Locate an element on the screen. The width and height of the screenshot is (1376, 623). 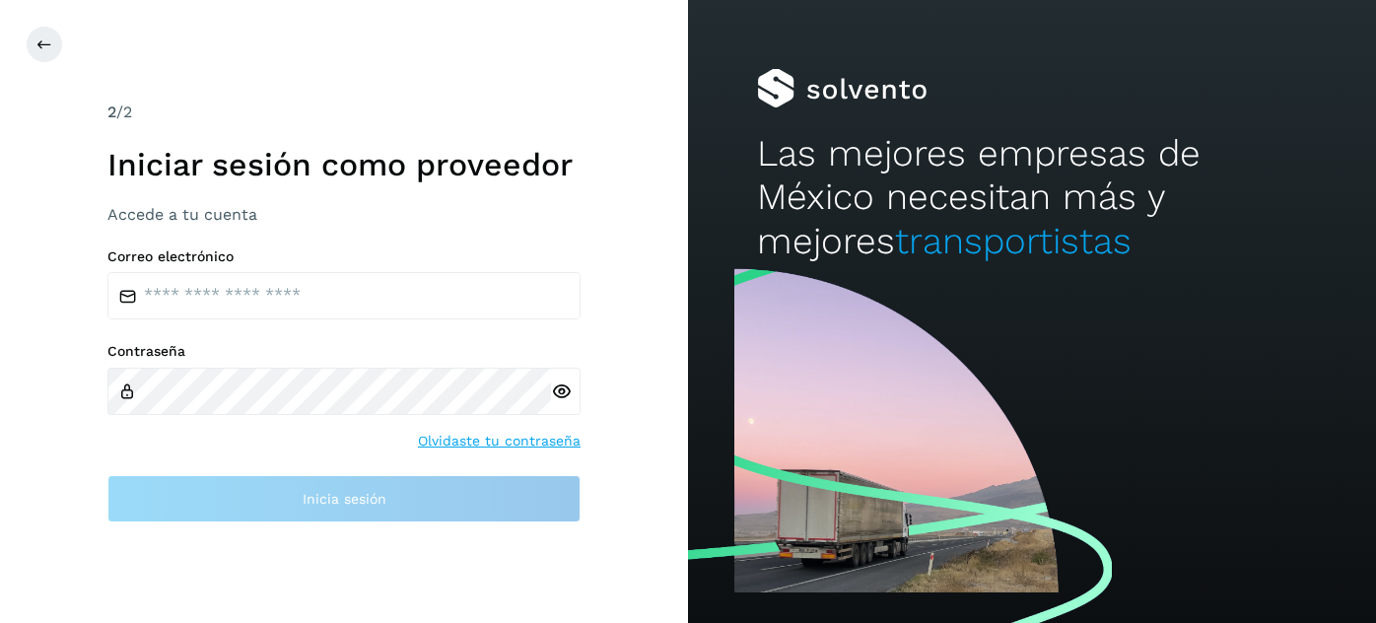
h1: Iniciar sesión como proveedor is located at coordinates (344, 165).